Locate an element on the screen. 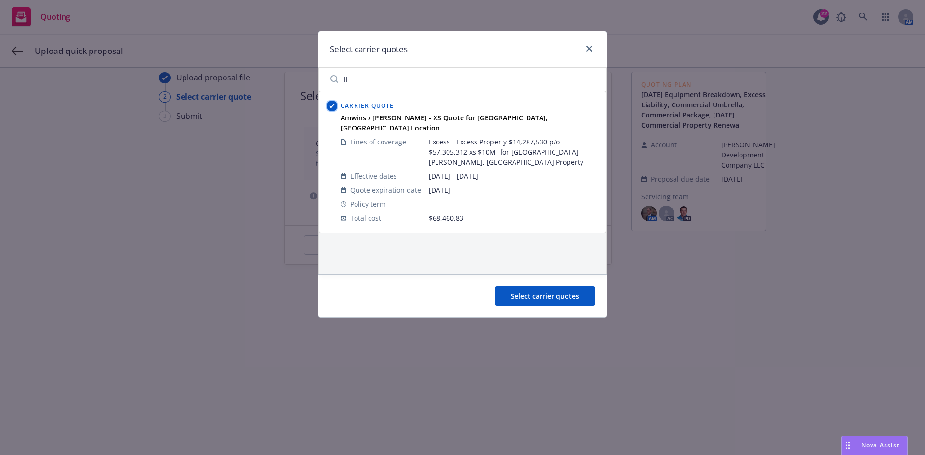  button: Select carrier quotes is located at coordinates (545, 296).